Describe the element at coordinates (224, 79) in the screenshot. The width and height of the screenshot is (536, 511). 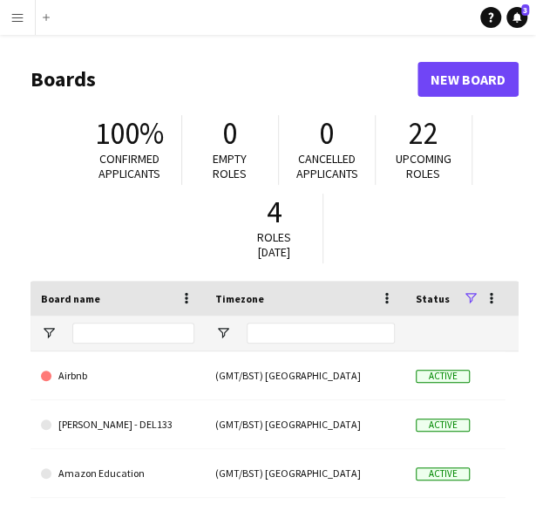
I see `h1: Boards` at that location.